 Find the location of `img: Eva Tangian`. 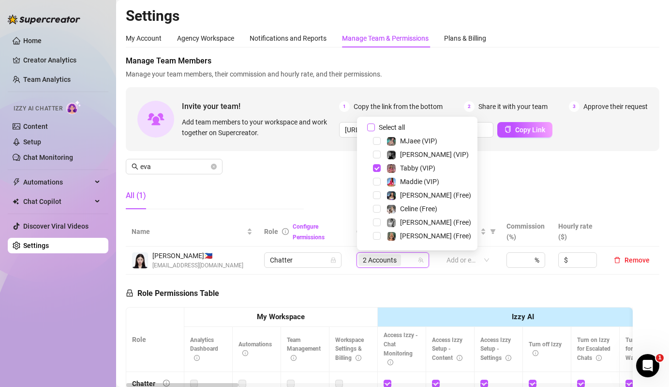

img: Eva Tangian is located at coordinates (140, 260).